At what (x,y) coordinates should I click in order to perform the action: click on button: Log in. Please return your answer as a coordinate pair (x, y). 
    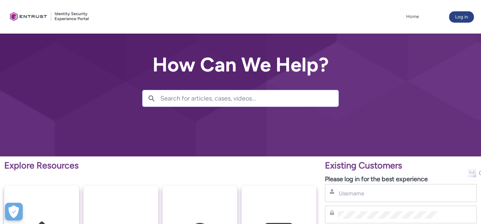
    Looking at the image, I should click on (461, 17).